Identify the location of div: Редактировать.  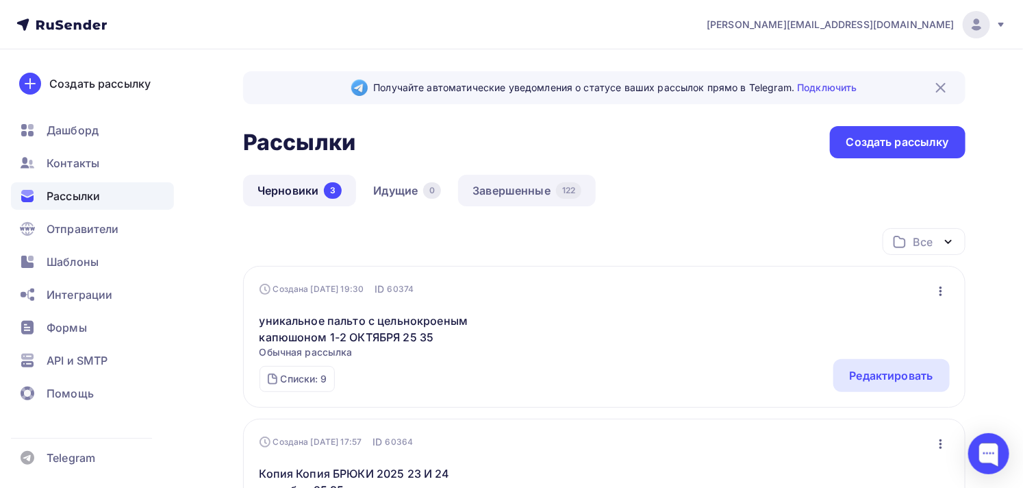
(892, 375).